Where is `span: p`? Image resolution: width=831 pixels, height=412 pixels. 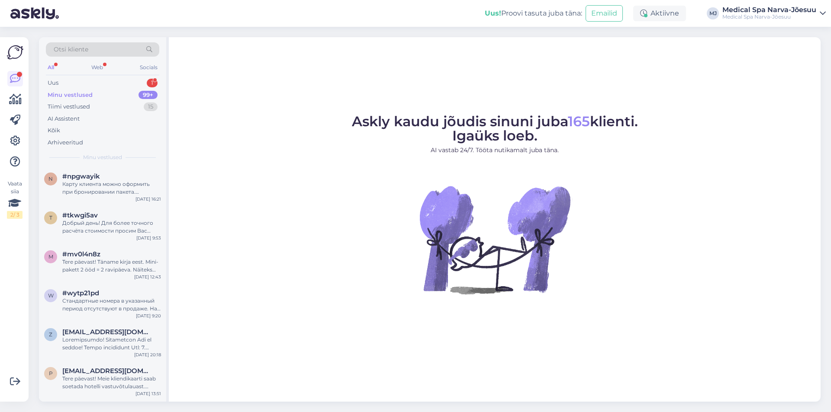
span: p is located at coordinates (51, 373).